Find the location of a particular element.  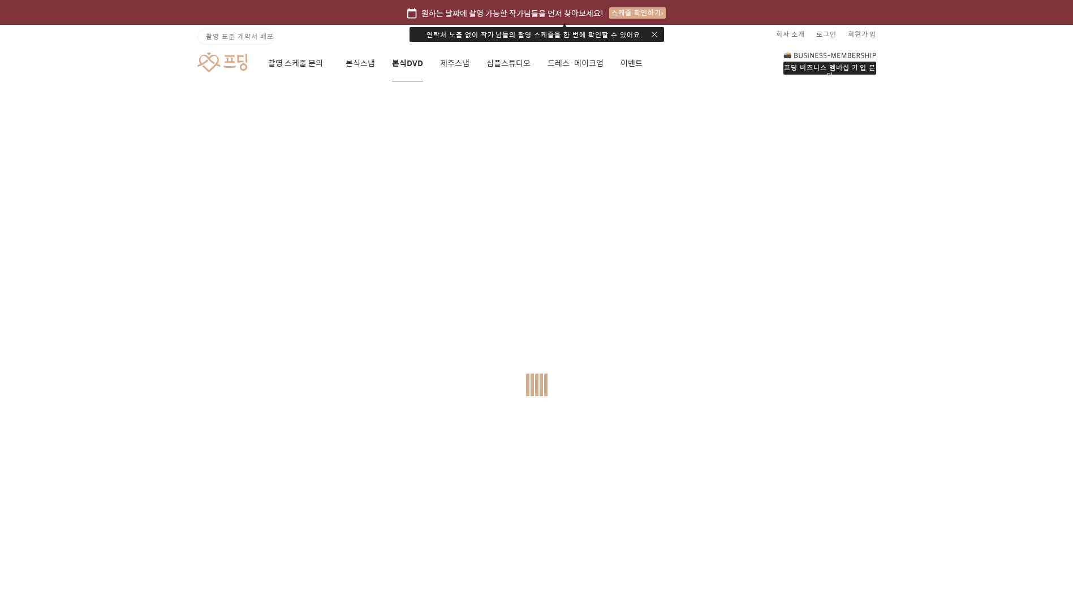

a: 이벤트 is located at coordinates (631, 63).